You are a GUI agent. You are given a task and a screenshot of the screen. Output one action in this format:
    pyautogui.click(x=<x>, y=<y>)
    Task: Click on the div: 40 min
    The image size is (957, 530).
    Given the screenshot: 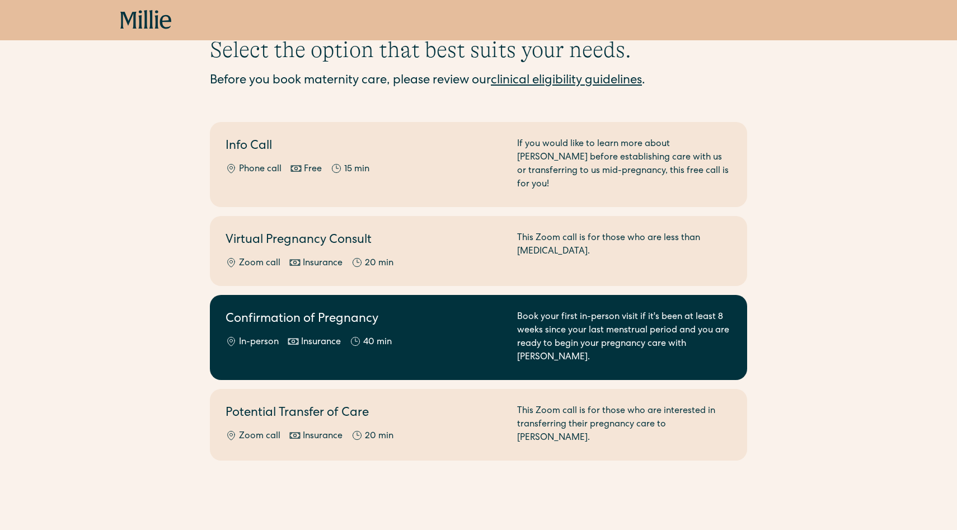 What is the action you would take?
    pyautogui.click(x=377, y=343)
    